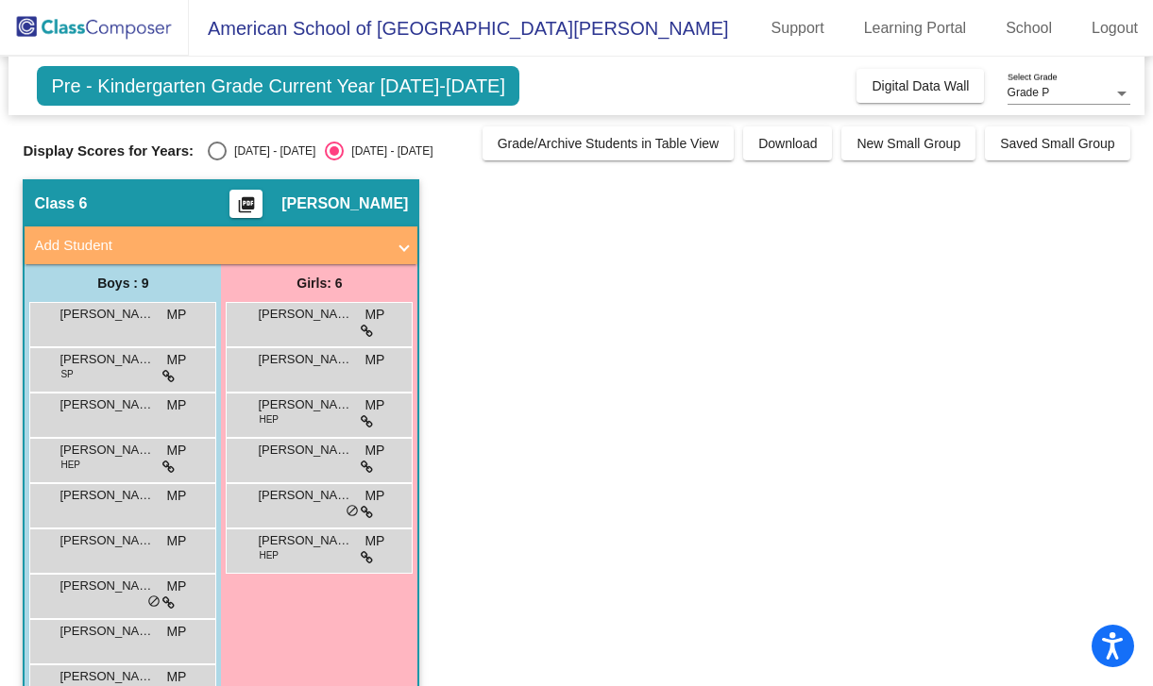 This screenshot has height=686, width=1153. I want to click on a: Learning Portal, so click(915, 28).